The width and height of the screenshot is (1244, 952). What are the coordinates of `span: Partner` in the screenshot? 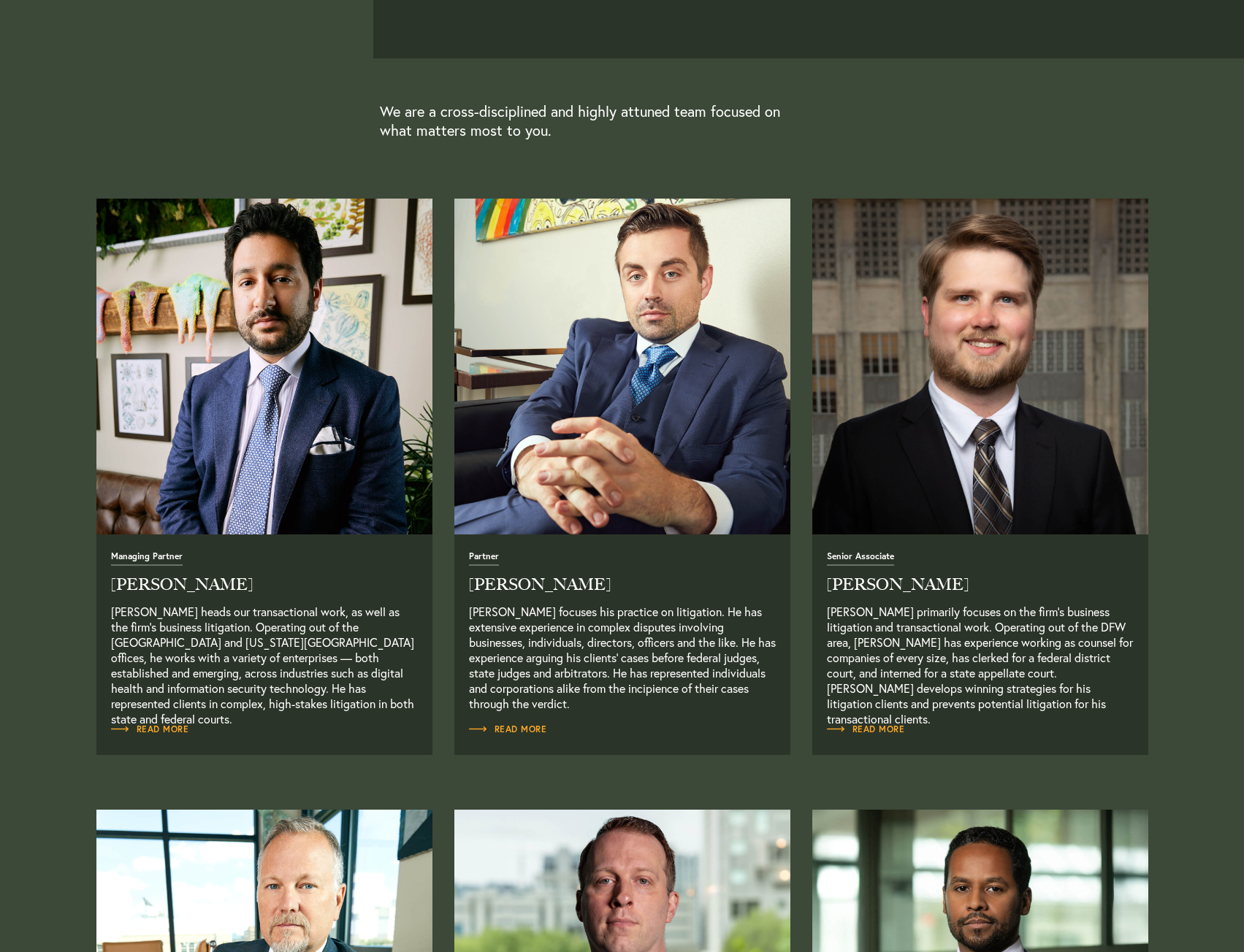 It's located at (483, 559).